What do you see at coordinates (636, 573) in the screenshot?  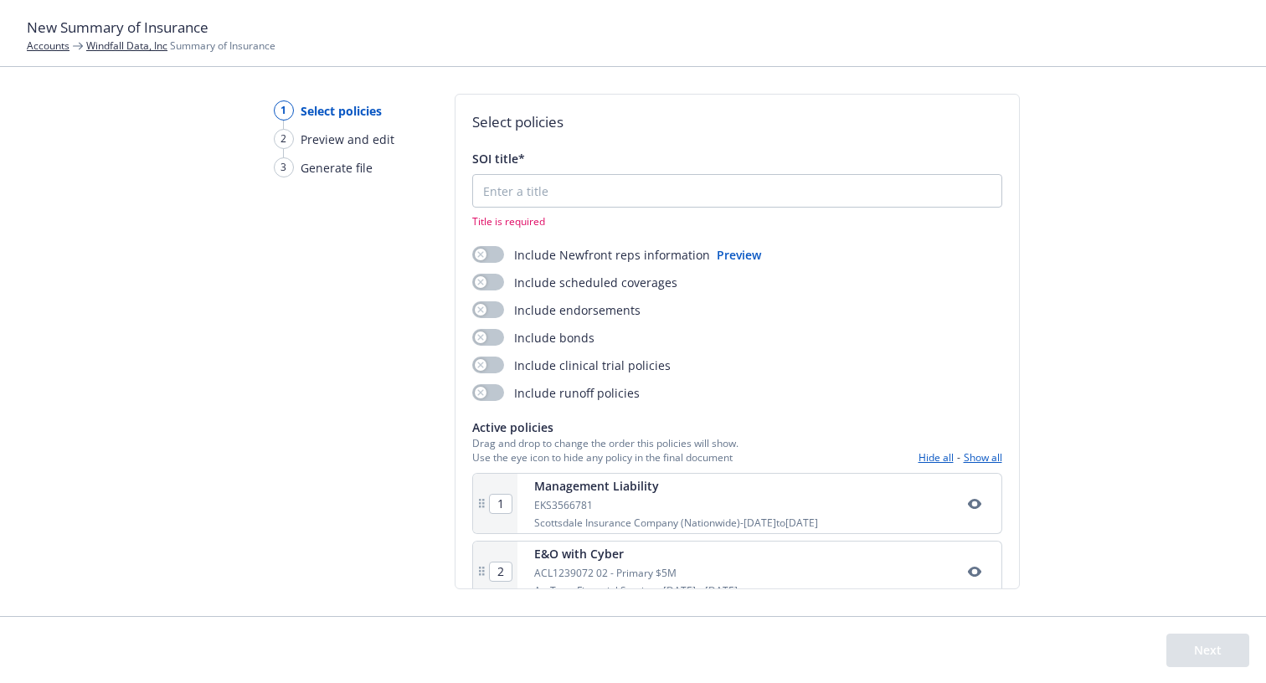 I see `div: ACL1239072 02 - Primary $5M` at bounding box center [636, 573].